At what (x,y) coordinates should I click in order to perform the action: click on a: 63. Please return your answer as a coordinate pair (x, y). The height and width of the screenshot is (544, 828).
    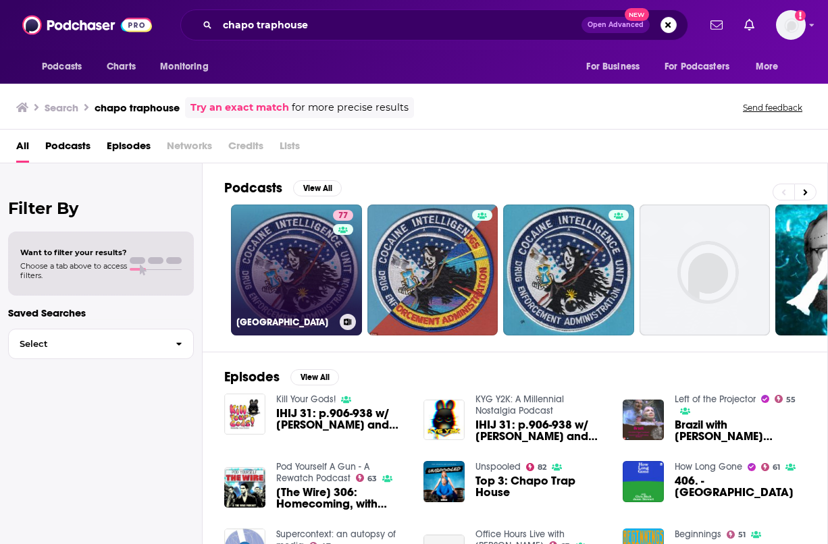
    Looking at the image, I should click on (367, 478).